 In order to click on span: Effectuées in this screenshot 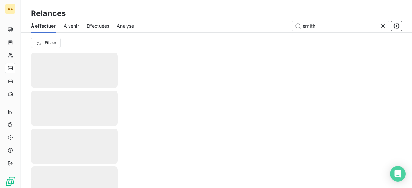, I will do `click(98, 26)`.